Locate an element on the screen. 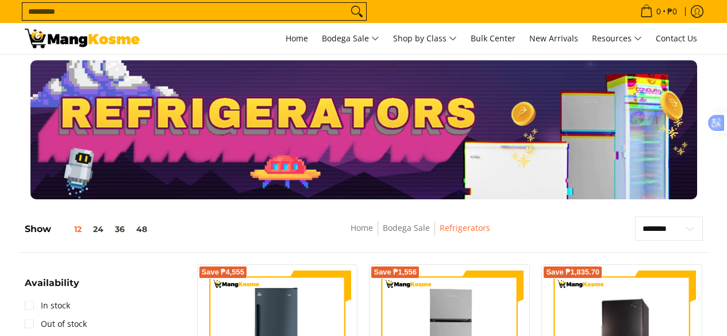  a: Shop by Class is located at coordinates (425, 39).